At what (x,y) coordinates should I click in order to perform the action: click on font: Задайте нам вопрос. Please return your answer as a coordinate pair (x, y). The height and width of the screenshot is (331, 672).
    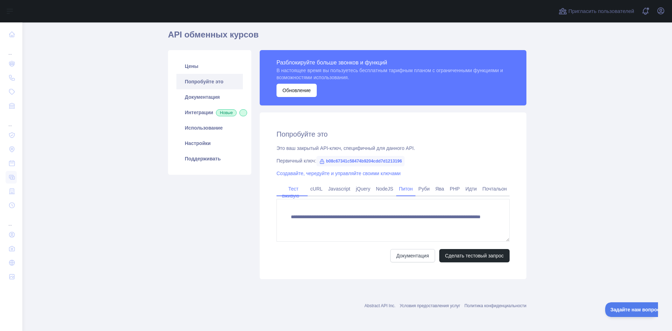
    Looking at the image, I should click on (30, 7).